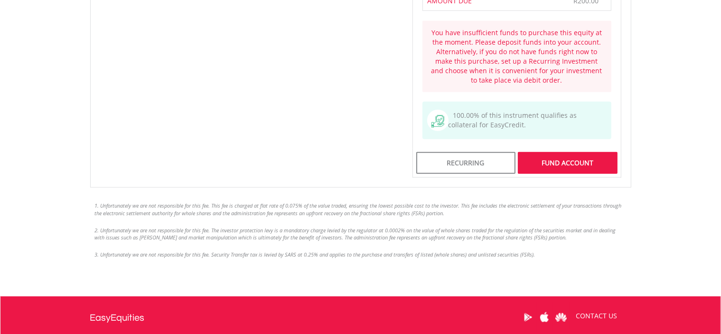 This screenshot has width=721, height=334. Describe the element at coordinates (528, 317) in the screenshot. I see `a: Google Play` at that location.